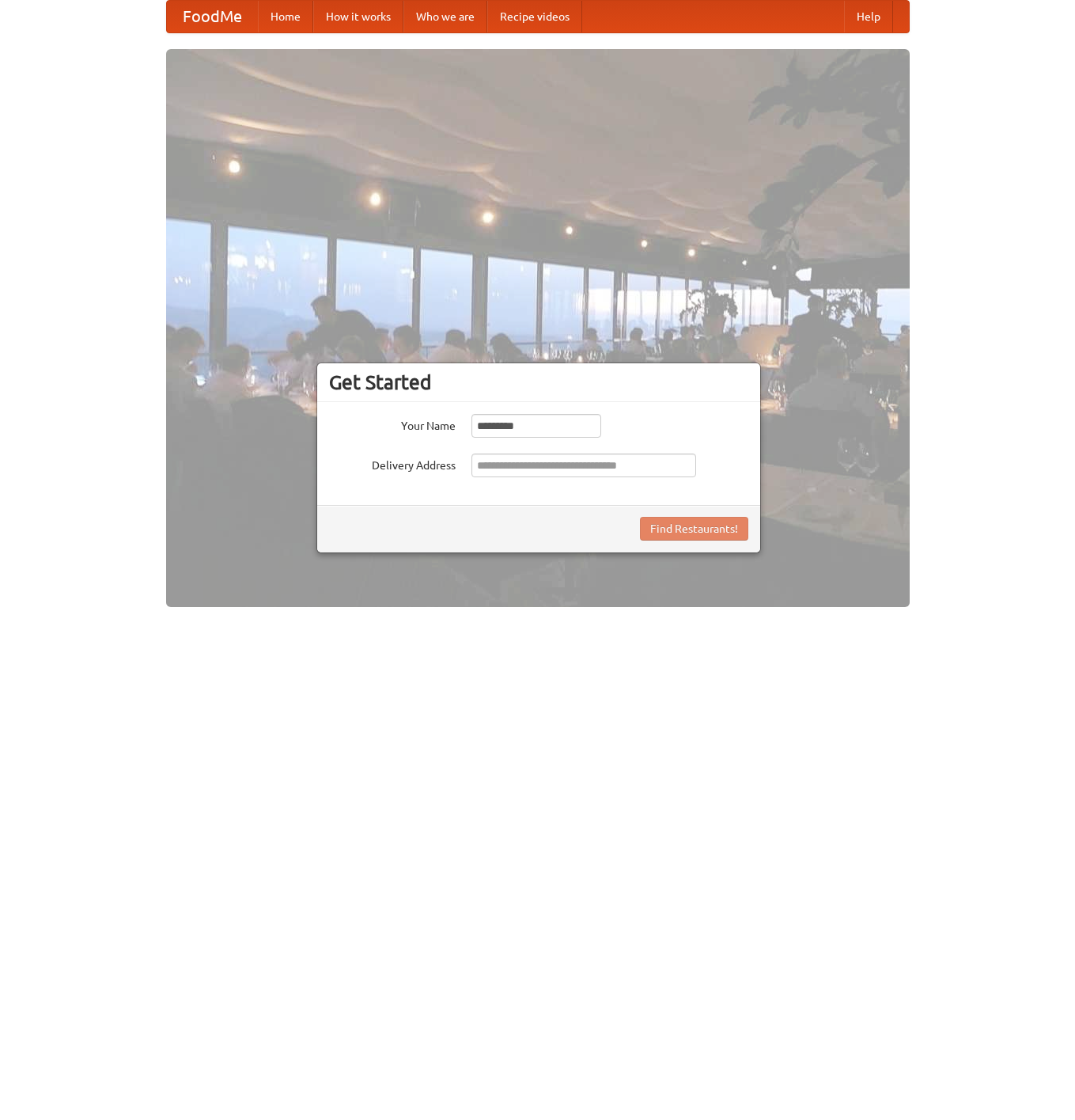 This screenshot has width=1075, height=1120. I want to click on a: Home, so click(285, 17).